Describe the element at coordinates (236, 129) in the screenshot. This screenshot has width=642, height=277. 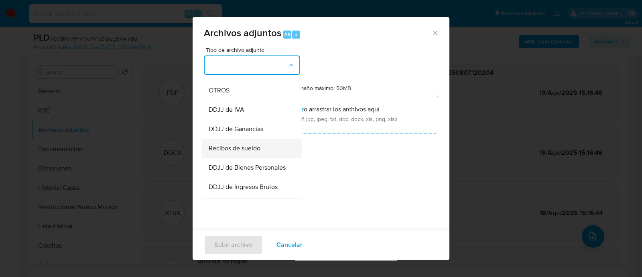
I see `span: DDJJ de Ganancias` at that location.